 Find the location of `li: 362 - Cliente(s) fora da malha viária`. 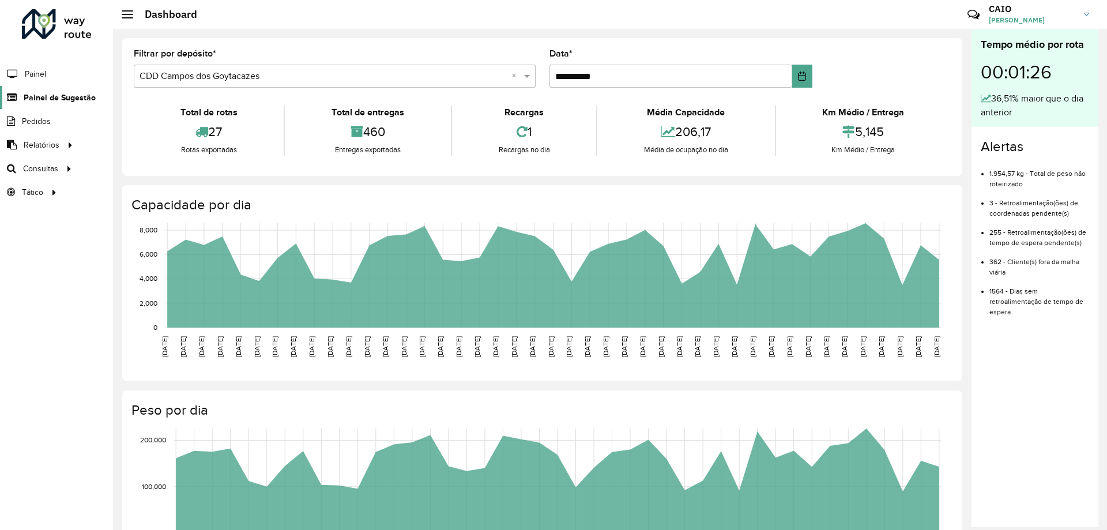

li: 362 - Cliente(s) fora da malha viária is located at coordinates (1039, 262).